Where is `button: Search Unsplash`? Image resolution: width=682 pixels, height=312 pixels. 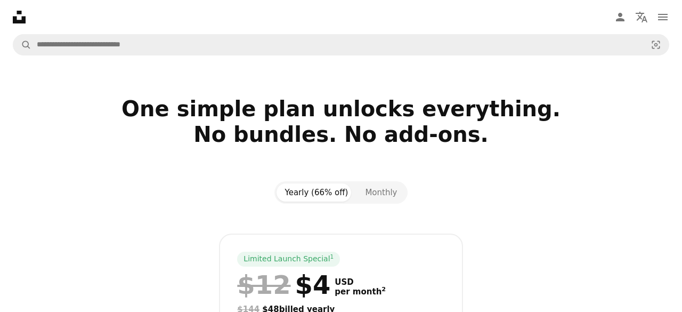 button: Search Unsplash is located at coordinates (22, 45).